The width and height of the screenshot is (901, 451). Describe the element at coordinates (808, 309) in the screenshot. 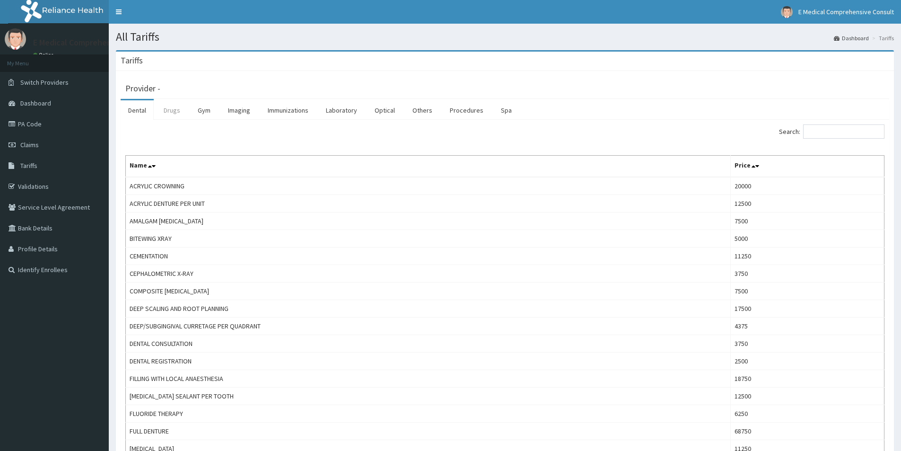

I see `td: 17500` at that location.